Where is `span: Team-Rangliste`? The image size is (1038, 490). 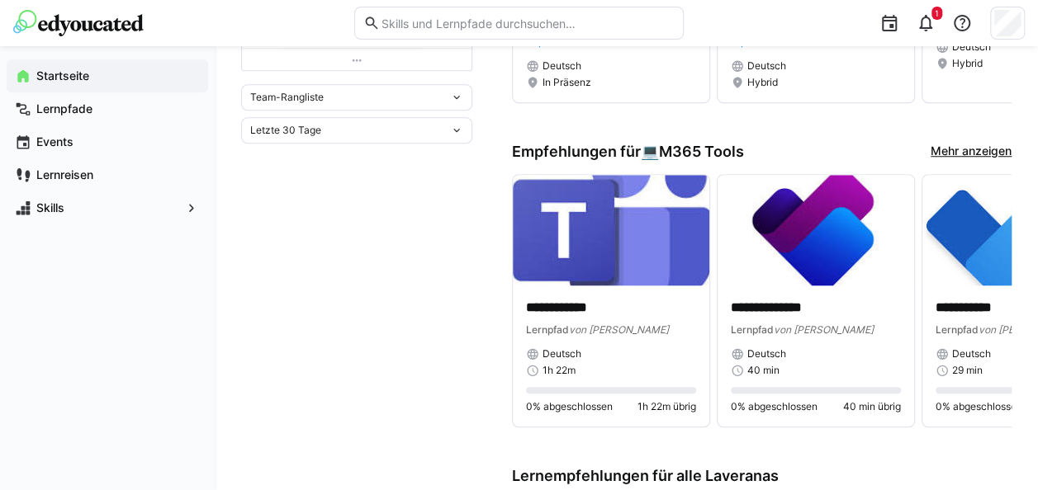
span: Team-Rangliste is located at coordinates (286, 97).